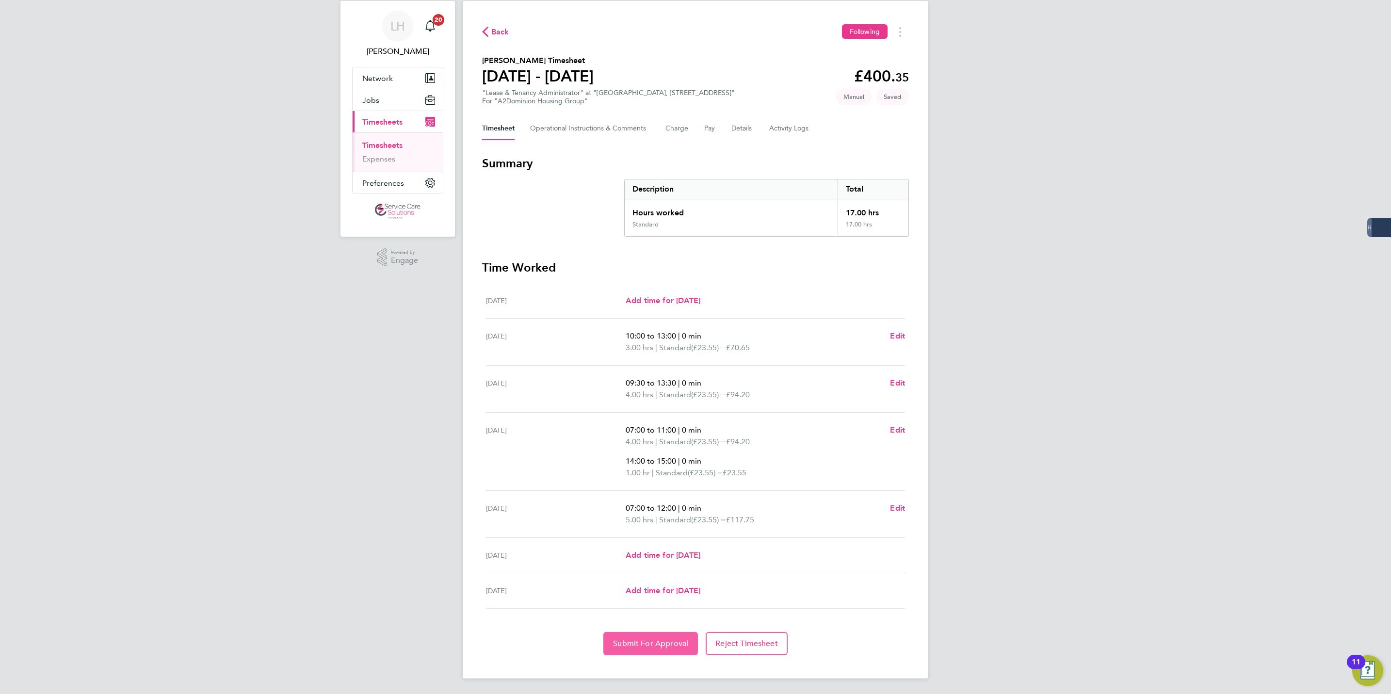 Image resolution: width=1391 pixels, height=694 pixels. I want to click on span: Reject Timesheet, so click(746, 643).